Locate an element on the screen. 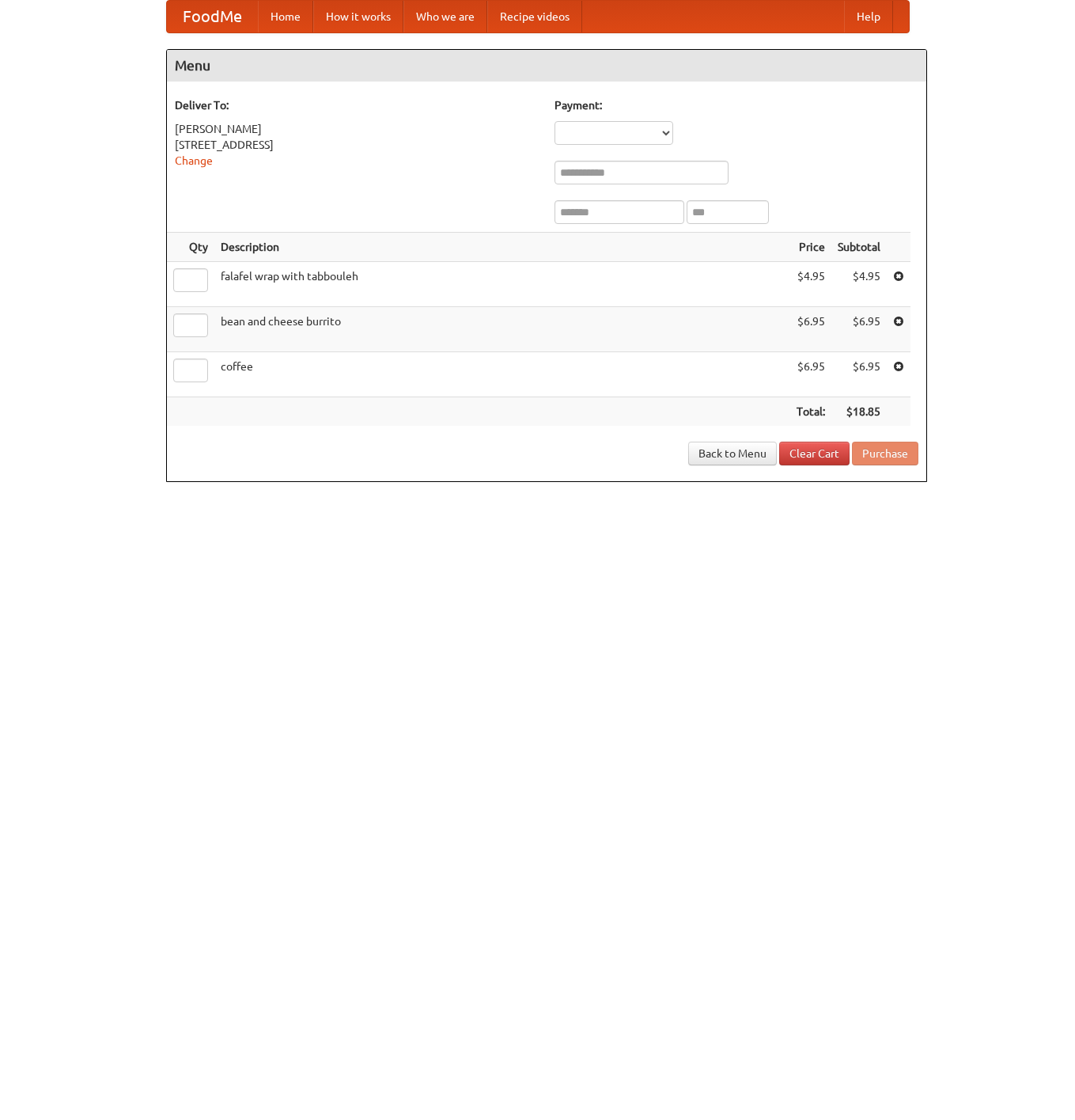 Image resolution: width=1075 pixels, height=1120 pixels. a: Recipe videos is located at coordinates (535, 16).